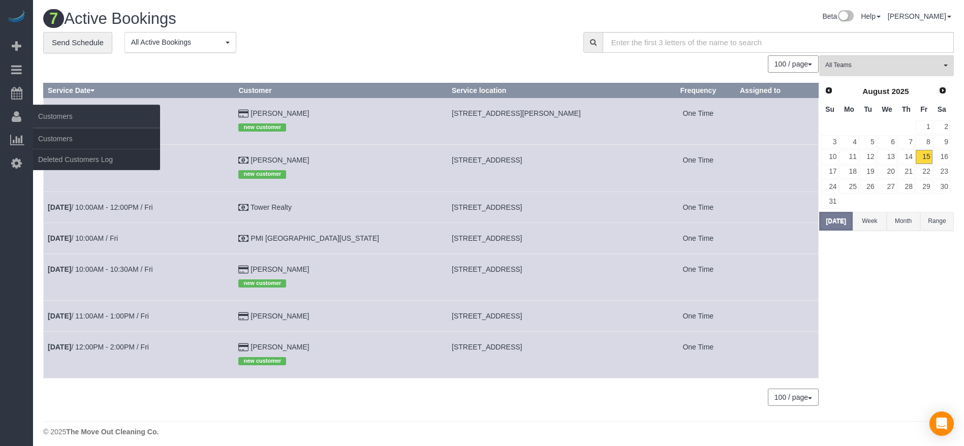  I want to click on a: 10, so click(830, 156).